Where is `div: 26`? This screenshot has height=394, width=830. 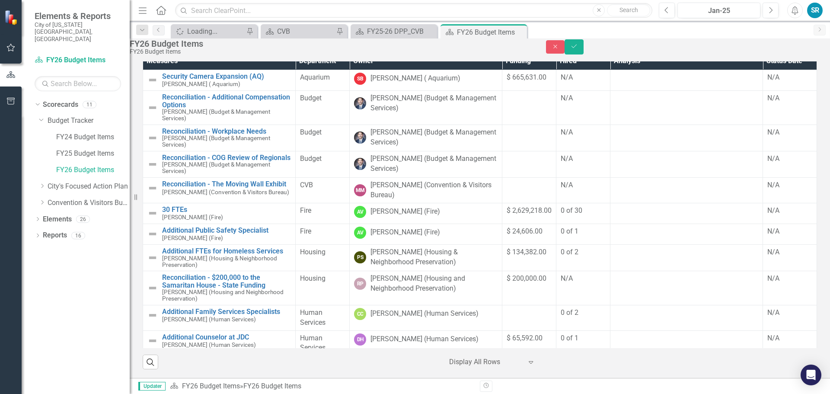
div: 26 is located at coordinates (83, 219).